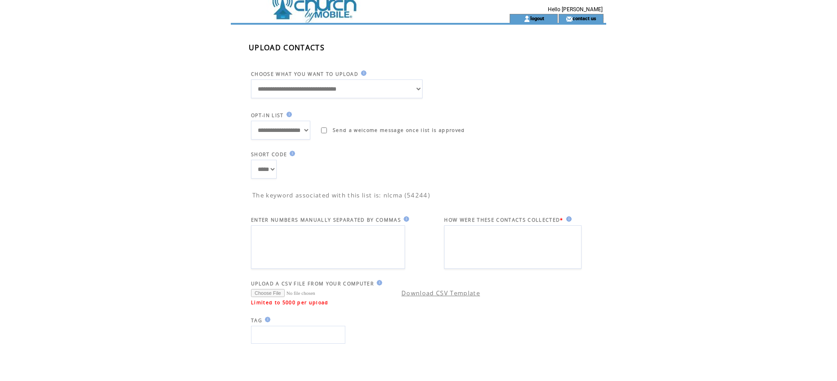 This screenshot has height=381, width=837. What do you see at coordinates (290, 303) in the screenshot?
I see `span: Limited to 5000 per upload` at bounding box center [290, 303].